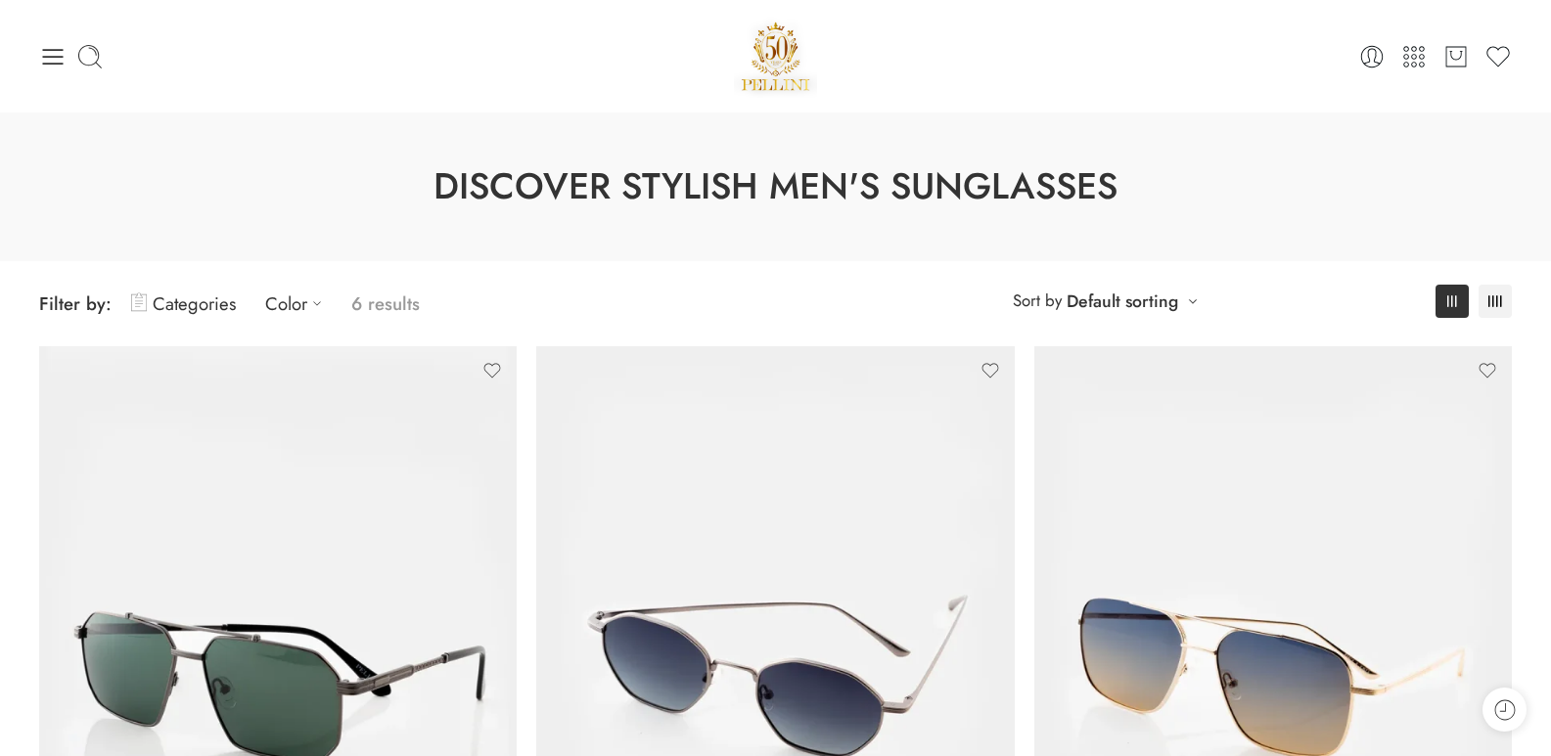 This screenshot has height=756, width=1551. Describe the element at coordinates (1122, 301) in the screenshot. I see `a: Default sorting` at that location.